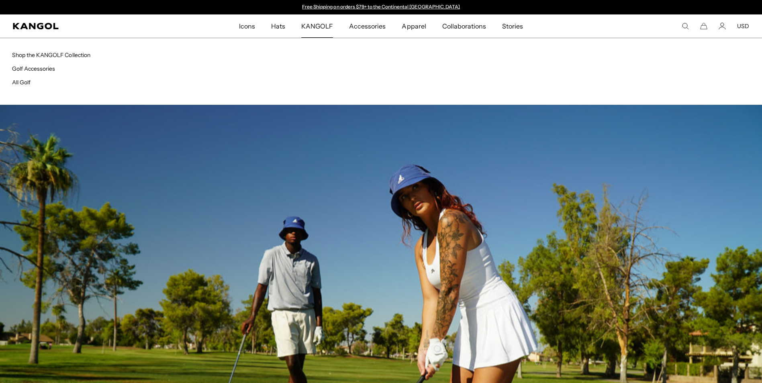 The width and height of the screenshot is (762, 383). What do you see at coordinates (685, 26) in the screenshot?
I see `summary: Search here` at bounding box center [685, 26].